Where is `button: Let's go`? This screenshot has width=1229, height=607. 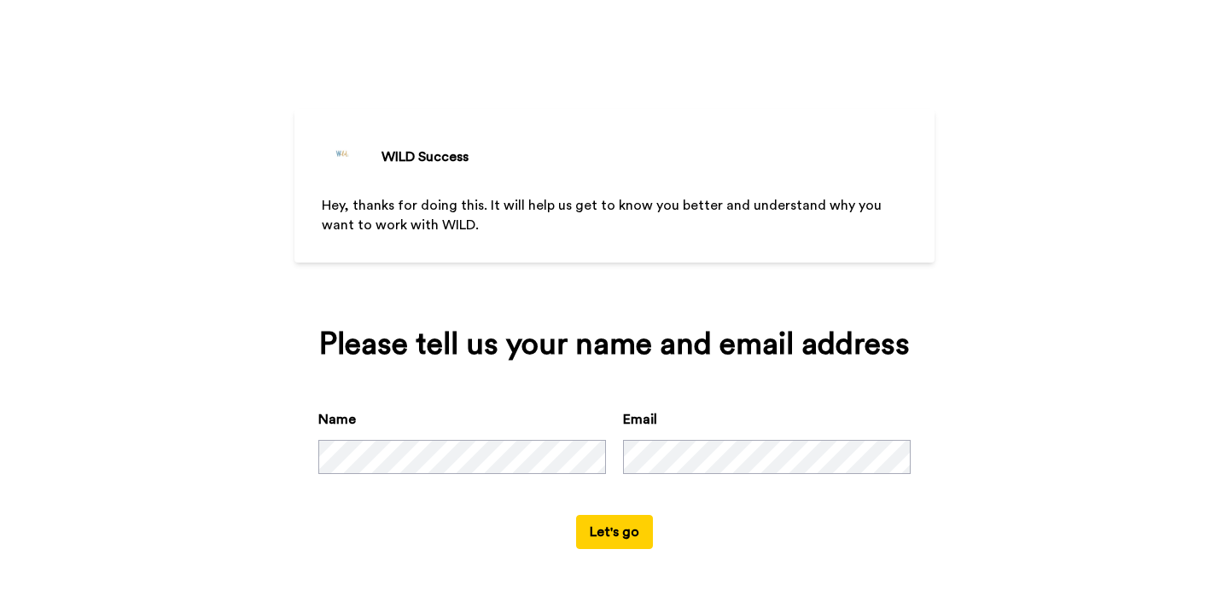
button: Let's go is located at coordinates (614, 532).